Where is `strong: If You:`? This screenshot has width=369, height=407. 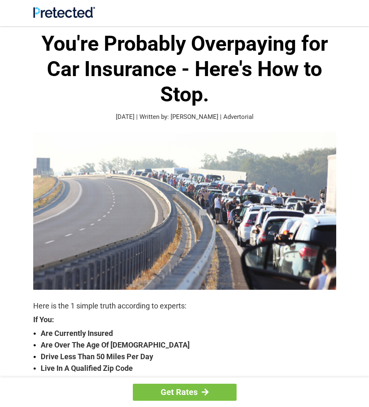 strong: If You: is located at coordinates (185, 320).